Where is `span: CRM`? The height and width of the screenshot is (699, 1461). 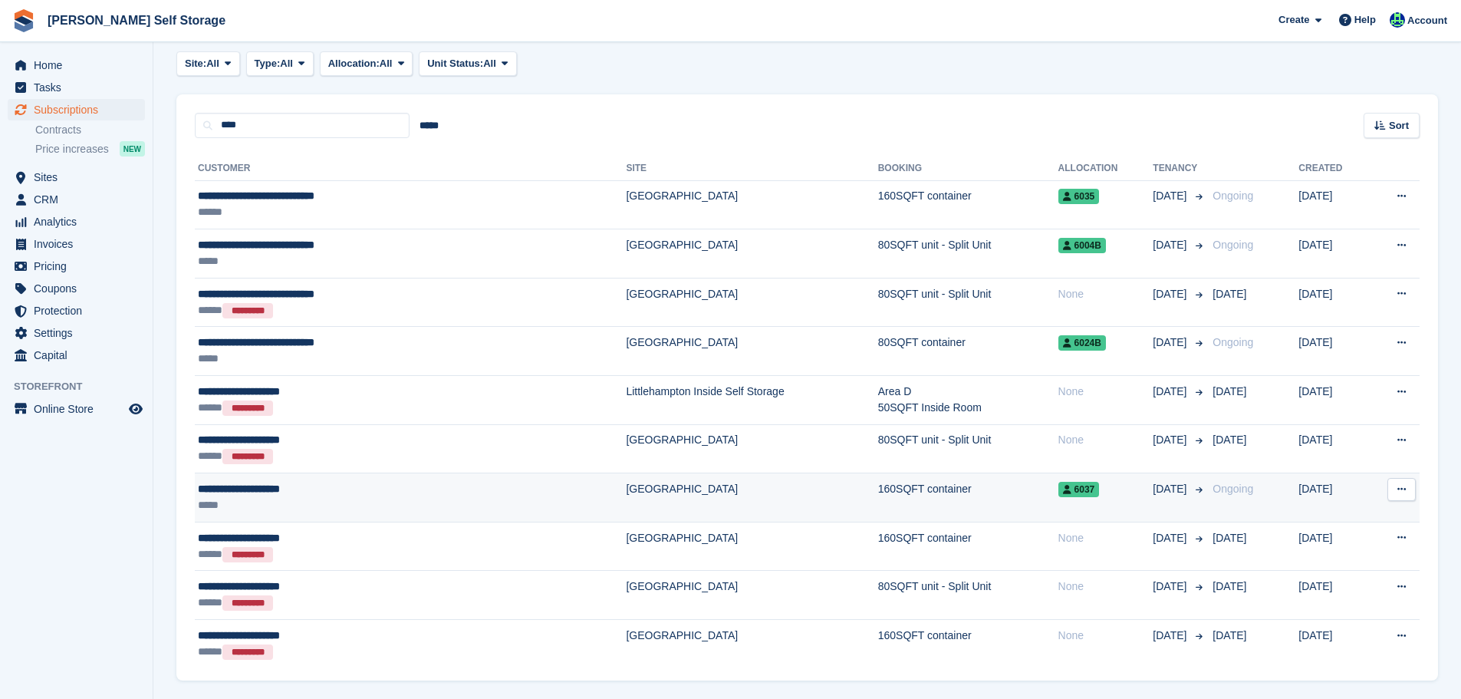
span: CRM is located at coordinates (80, 199).